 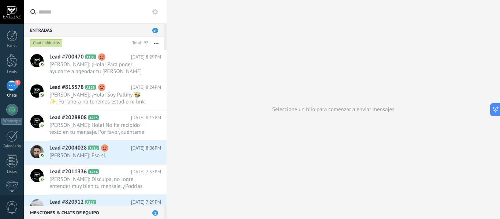 What do you see at coordinates (67, 57) in the screenshot?
I see `span: Lead #700470` at bounding box center [67, 57].